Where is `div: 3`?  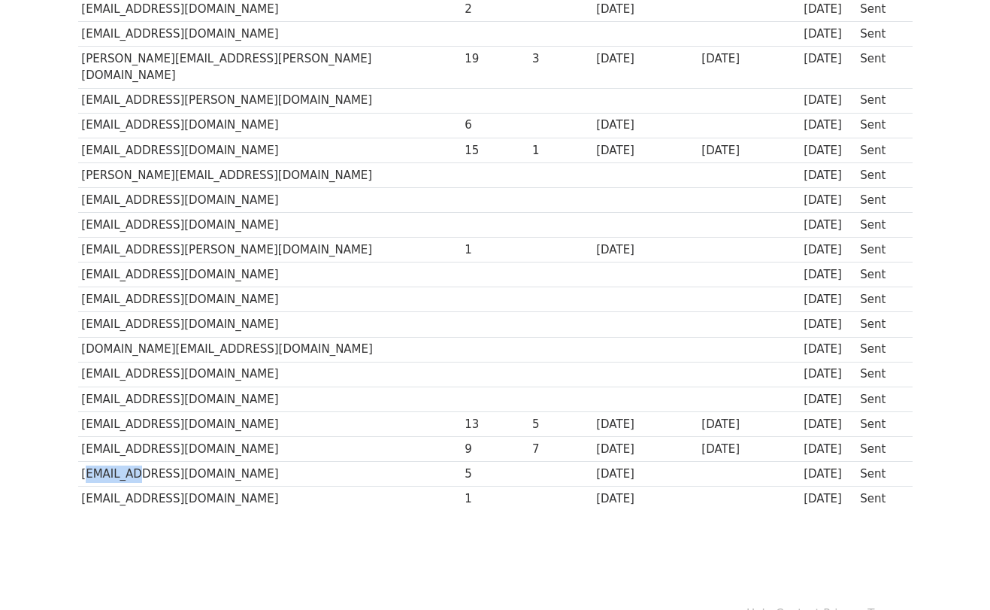
div: 3 is located at coordinates (561, 59).